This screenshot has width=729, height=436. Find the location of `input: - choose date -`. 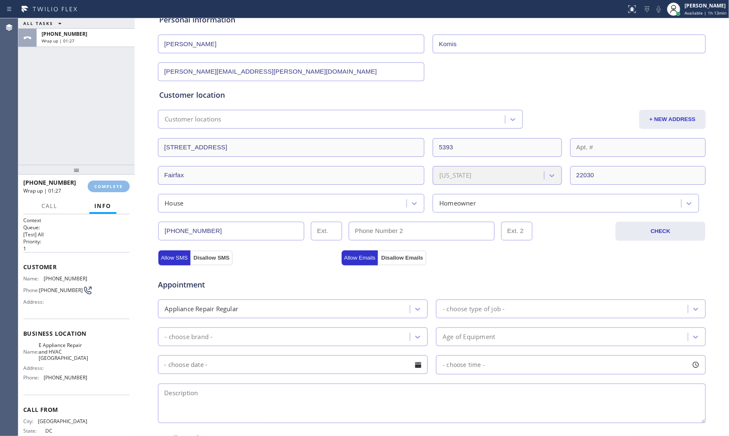

input: - choose date - is located at coordinates (293, 364).